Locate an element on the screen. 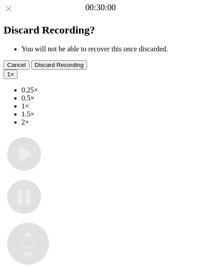 The image size is (201, 266). li: 2× is located at coordinates (109, 122).